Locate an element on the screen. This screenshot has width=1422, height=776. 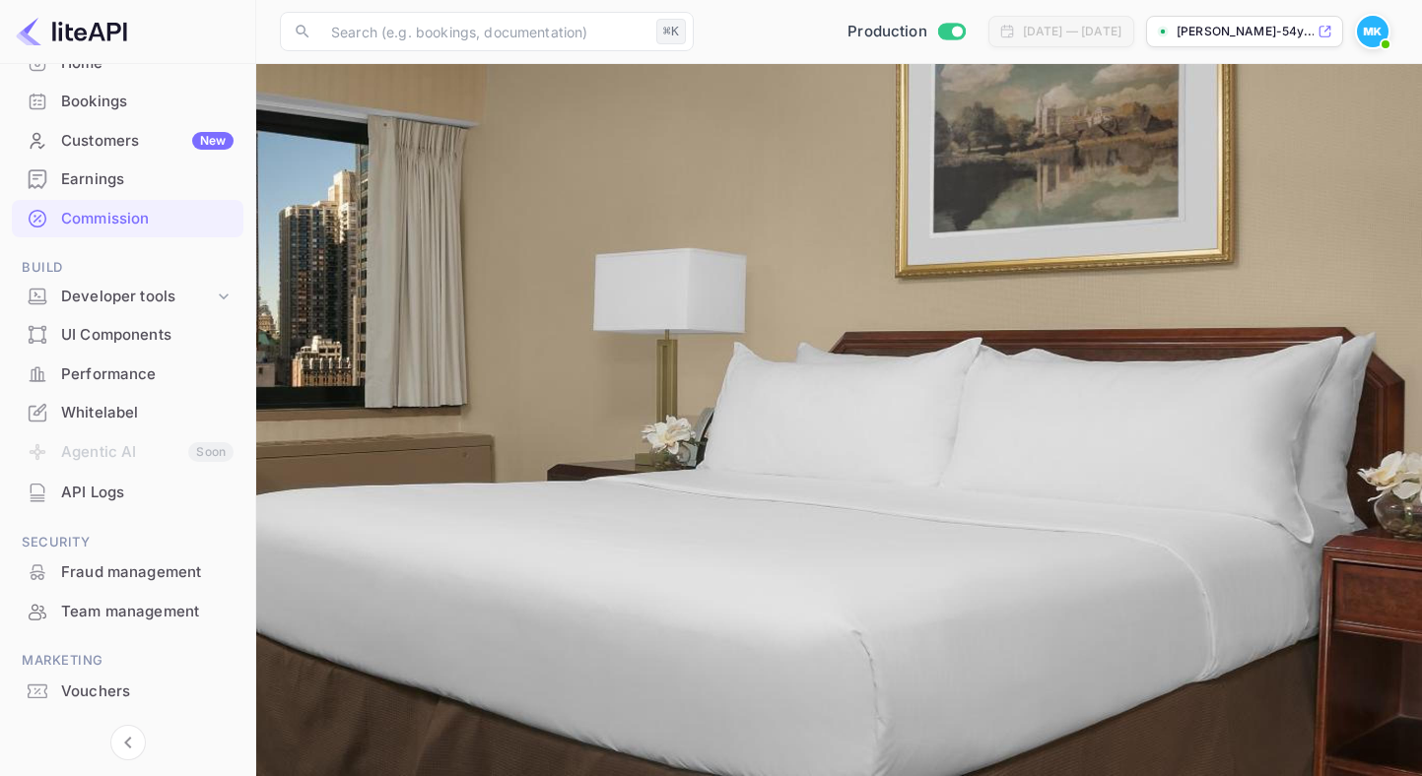
a: Bookings is located at coordinates (127, 100).